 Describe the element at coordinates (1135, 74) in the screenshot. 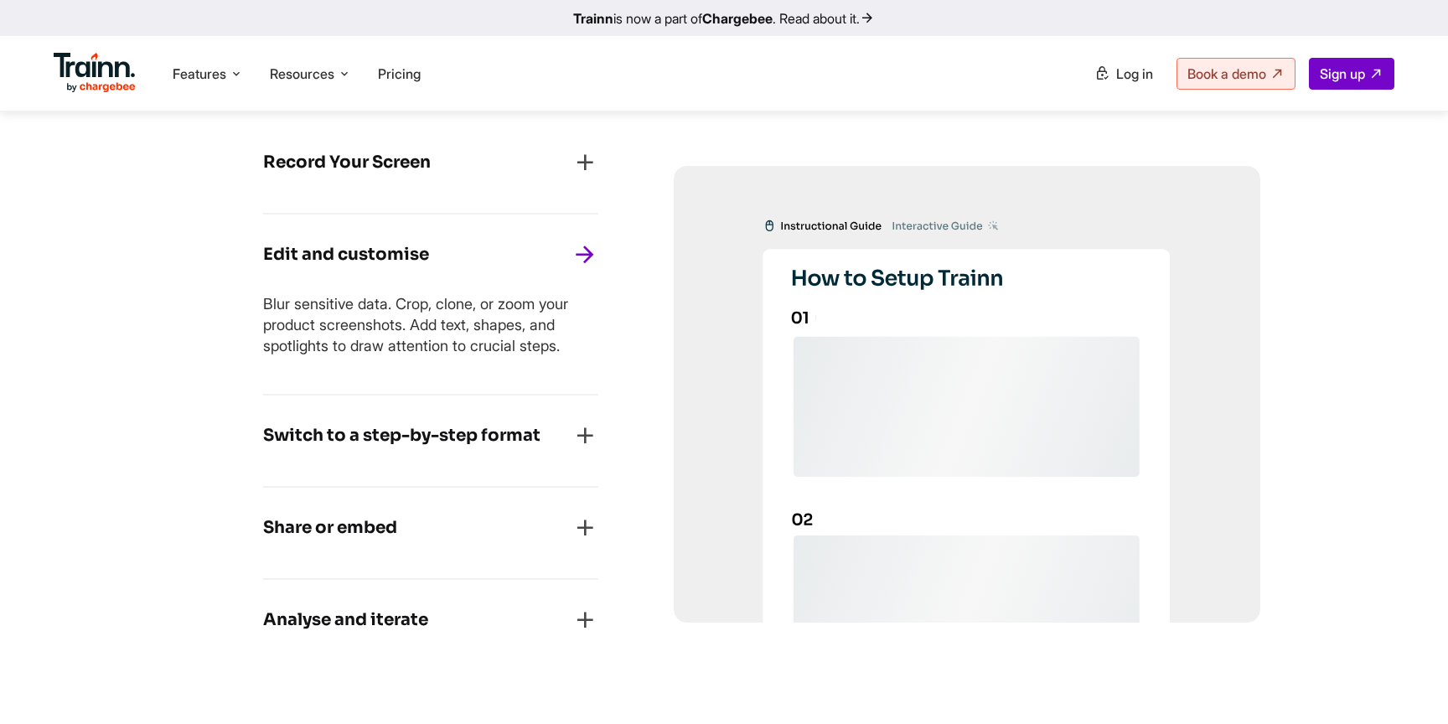

I see `span: Log in` at that location.